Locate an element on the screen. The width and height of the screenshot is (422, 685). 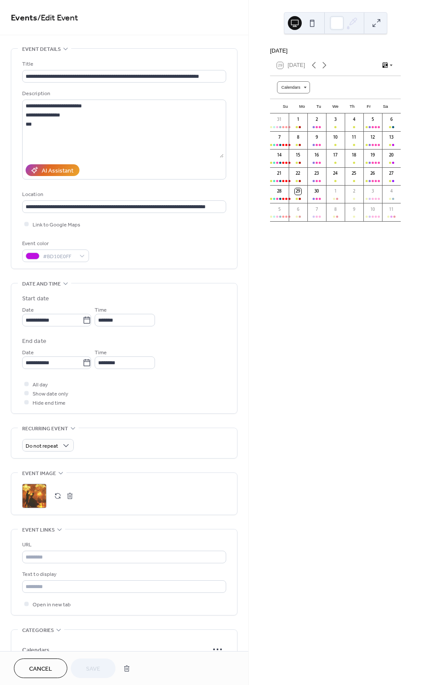
div: 30 is located at coordinates (317, 191).